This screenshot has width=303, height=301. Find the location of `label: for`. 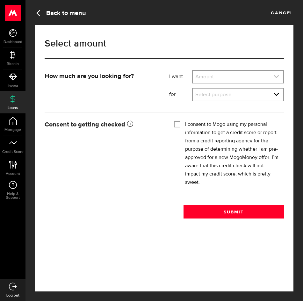

label: for is located at coordinates (181, 95).